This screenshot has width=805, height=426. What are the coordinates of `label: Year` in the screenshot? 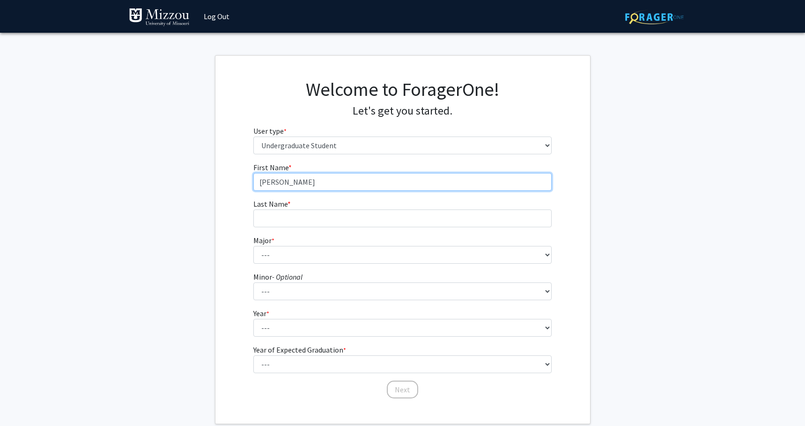 It's located at (261, 314).